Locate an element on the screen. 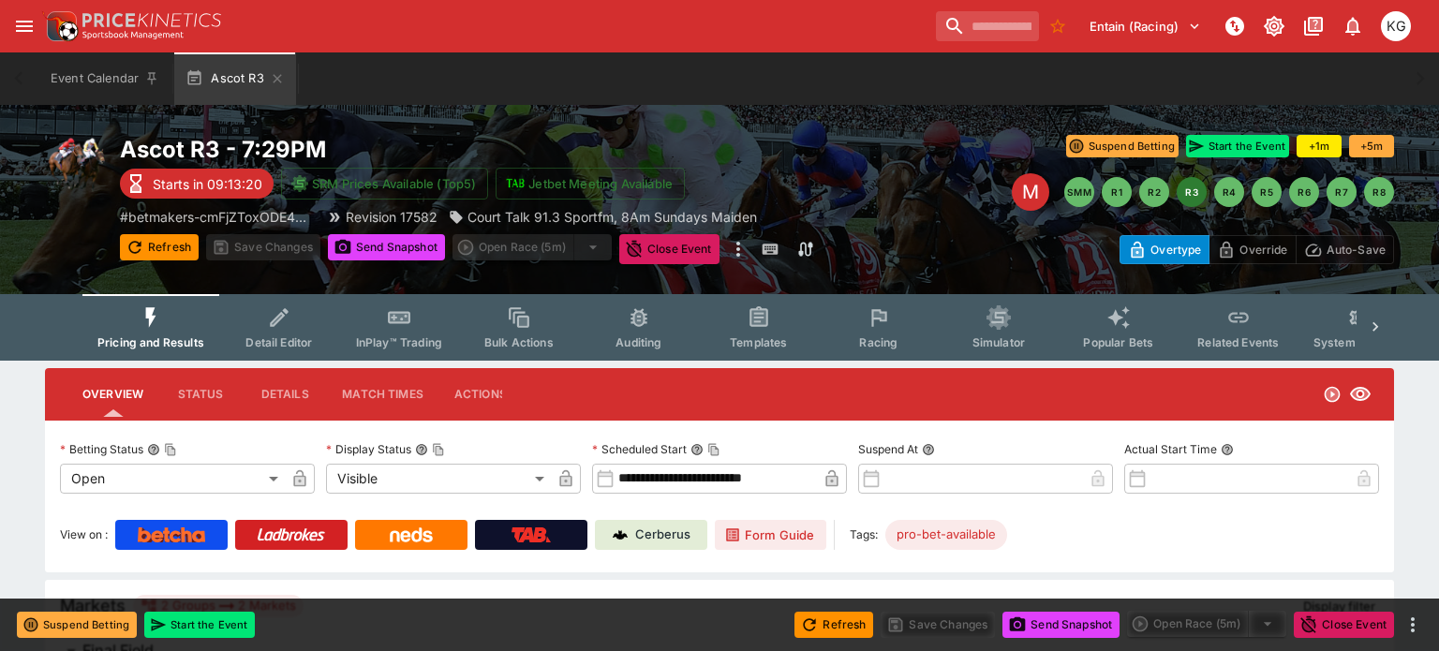 The width and height of the screenshot is (1439, 651). div: 2 Groups 2 Markets is located at coordinates (218, 606).